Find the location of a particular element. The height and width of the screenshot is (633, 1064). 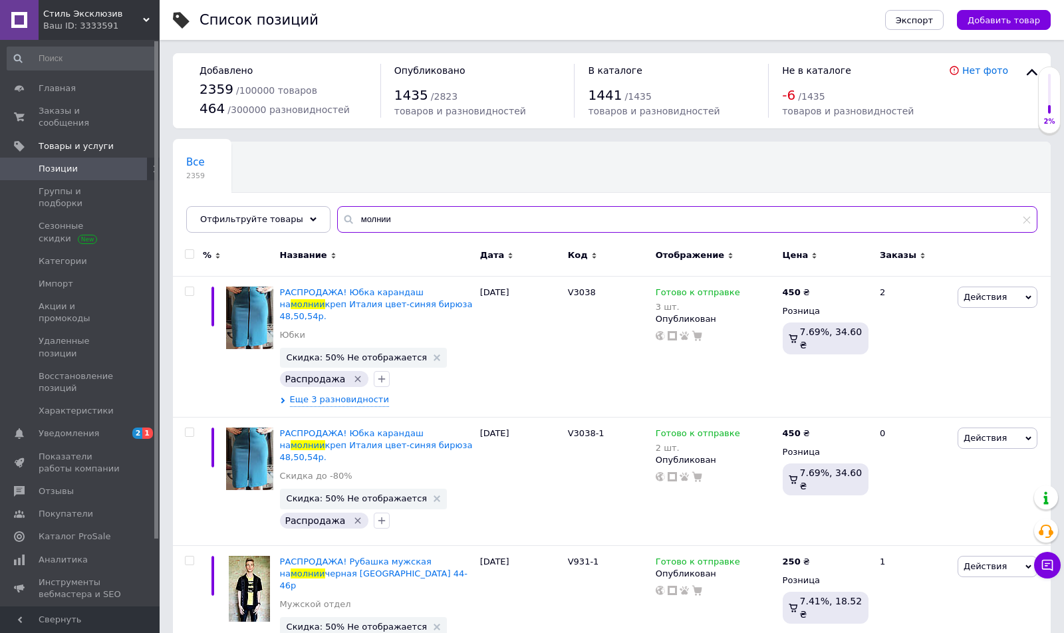

img: РАСПРОДАЖА! Рубашка мужская на молнии черная Турция 44-46р is located at coordinates (249, 589).